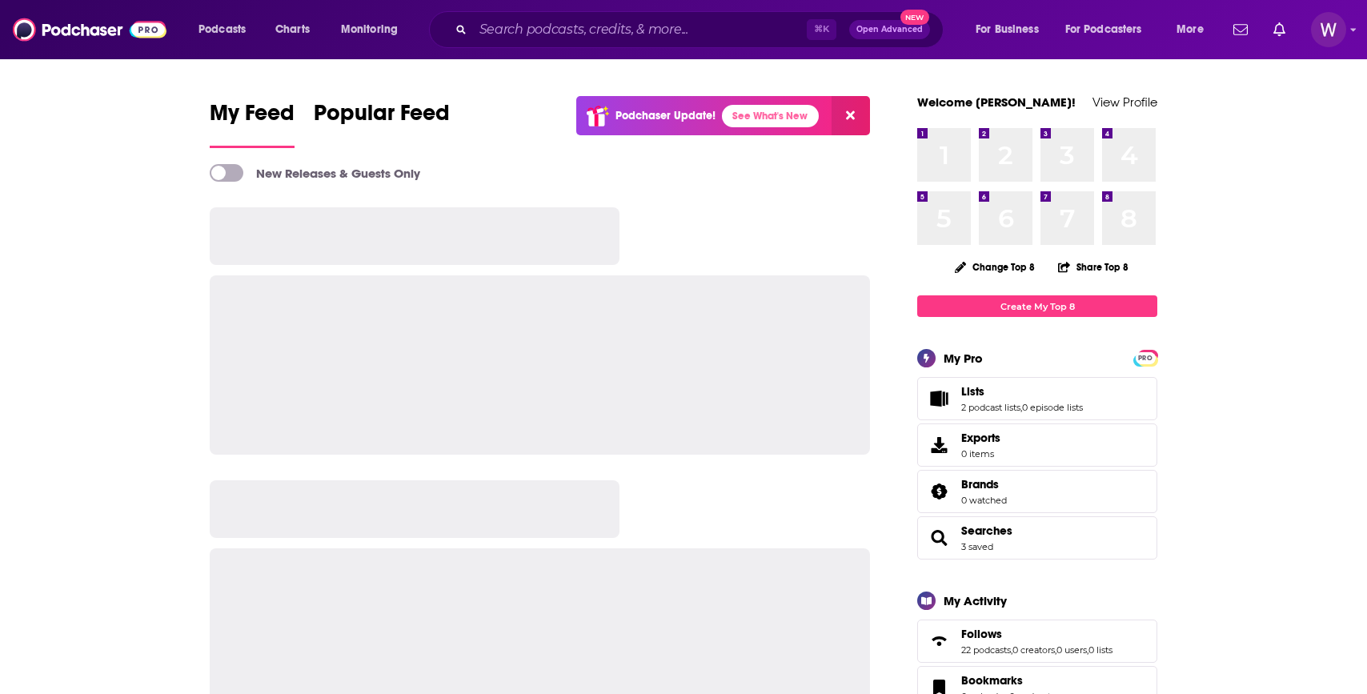  I want to click on span: ⌘ K, so click(821, 30).